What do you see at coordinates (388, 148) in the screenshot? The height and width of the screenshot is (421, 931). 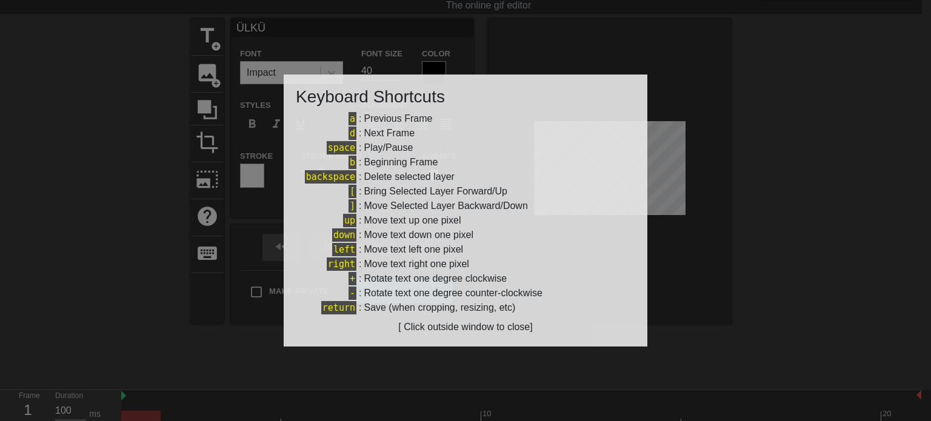 I see `div: Play/Pause` at bounding box center [388, 148].